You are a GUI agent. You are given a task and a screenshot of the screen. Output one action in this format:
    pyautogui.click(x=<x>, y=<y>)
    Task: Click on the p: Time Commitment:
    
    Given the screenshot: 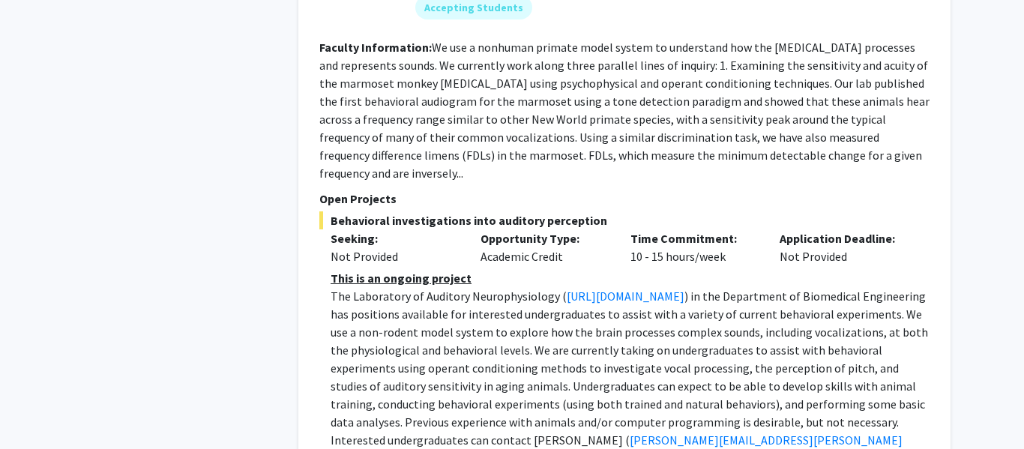 What is the action you would take?
    pyautogui.click(x=694, y=238)
    